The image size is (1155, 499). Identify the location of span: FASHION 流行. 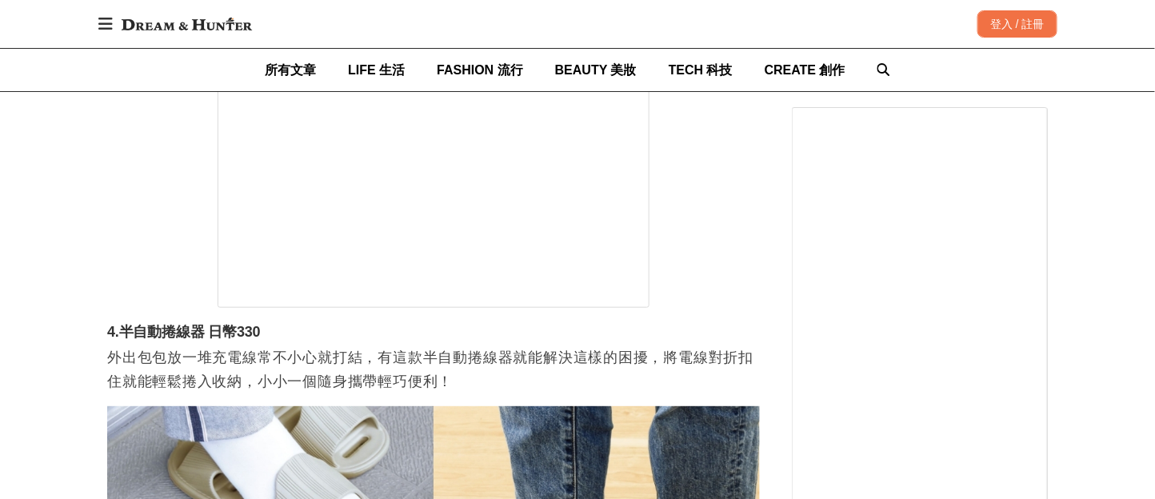
(480, 70).